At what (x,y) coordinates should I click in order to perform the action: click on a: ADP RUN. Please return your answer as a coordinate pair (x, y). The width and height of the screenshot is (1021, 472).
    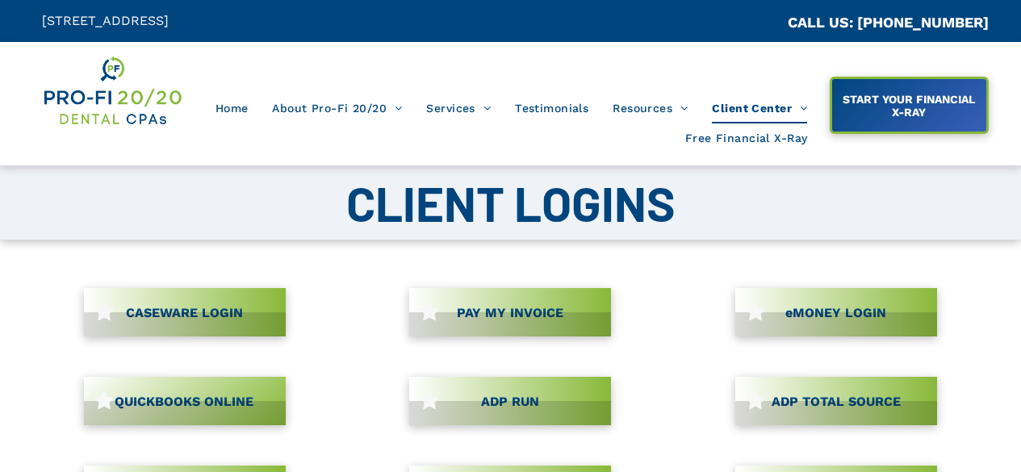
    Looking at the image, I should click on (510, 401).